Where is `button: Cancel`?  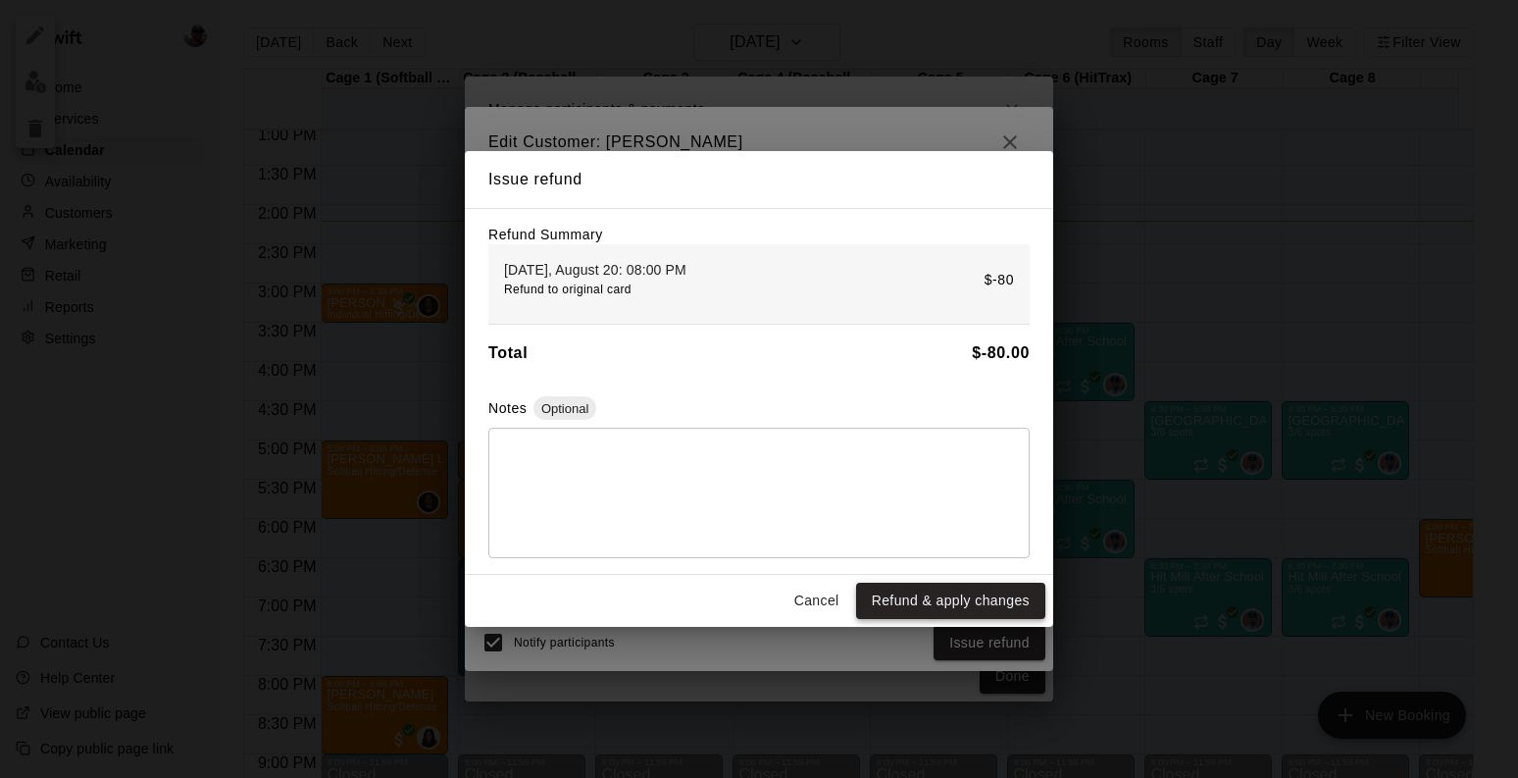 button: Cancel is located at coordinates (817, 600).